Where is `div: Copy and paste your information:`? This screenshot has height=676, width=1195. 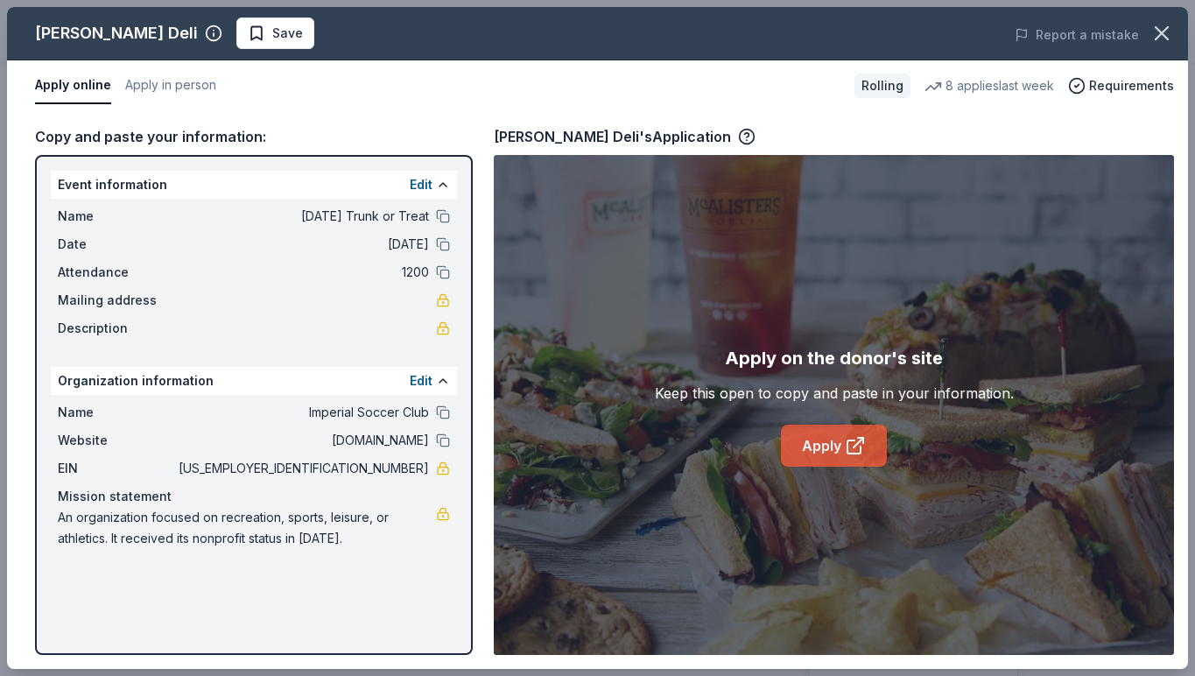 div: Copy and paste your information: is located at coordinates (254, 137).